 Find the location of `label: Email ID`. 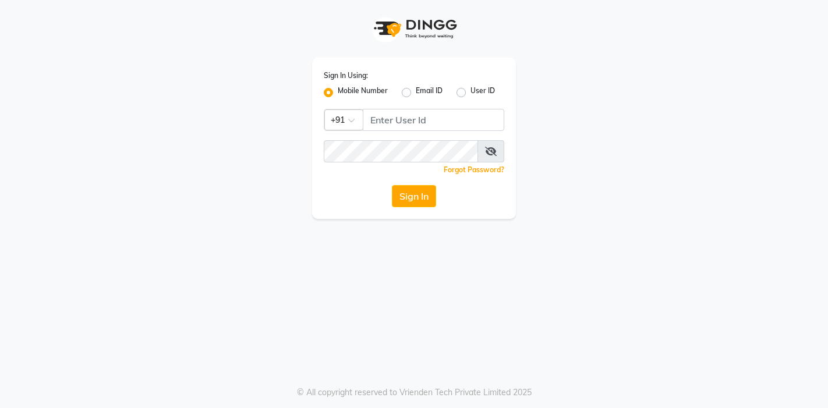

label: Email ID is located at coordinates (429, 93).